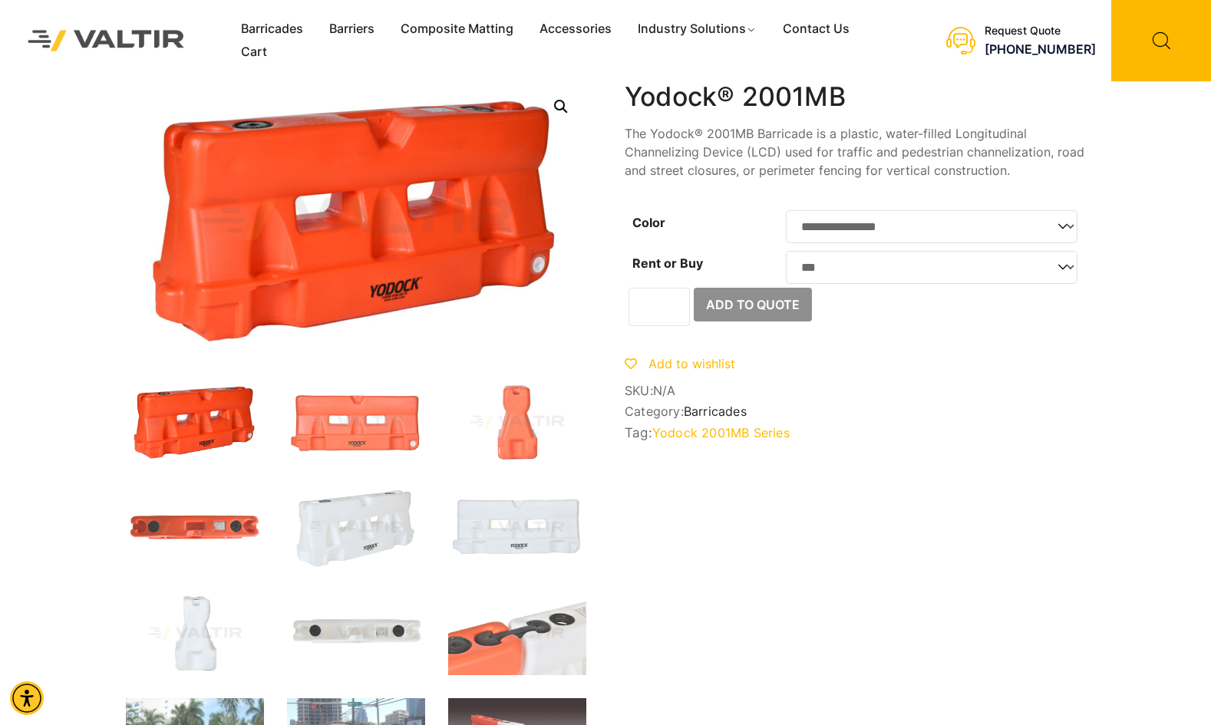  I want to click on a: Barriers, so click(351, 29).